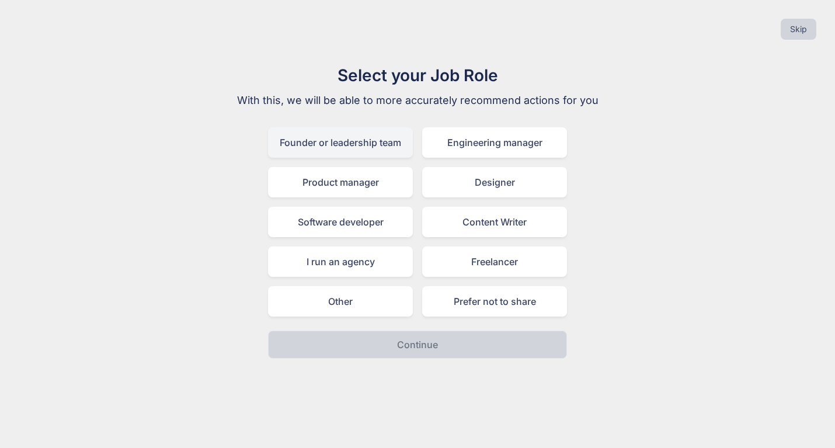 This screenshot has height=448, width=835. I want to click on div: Product manager, so click(340, 182).